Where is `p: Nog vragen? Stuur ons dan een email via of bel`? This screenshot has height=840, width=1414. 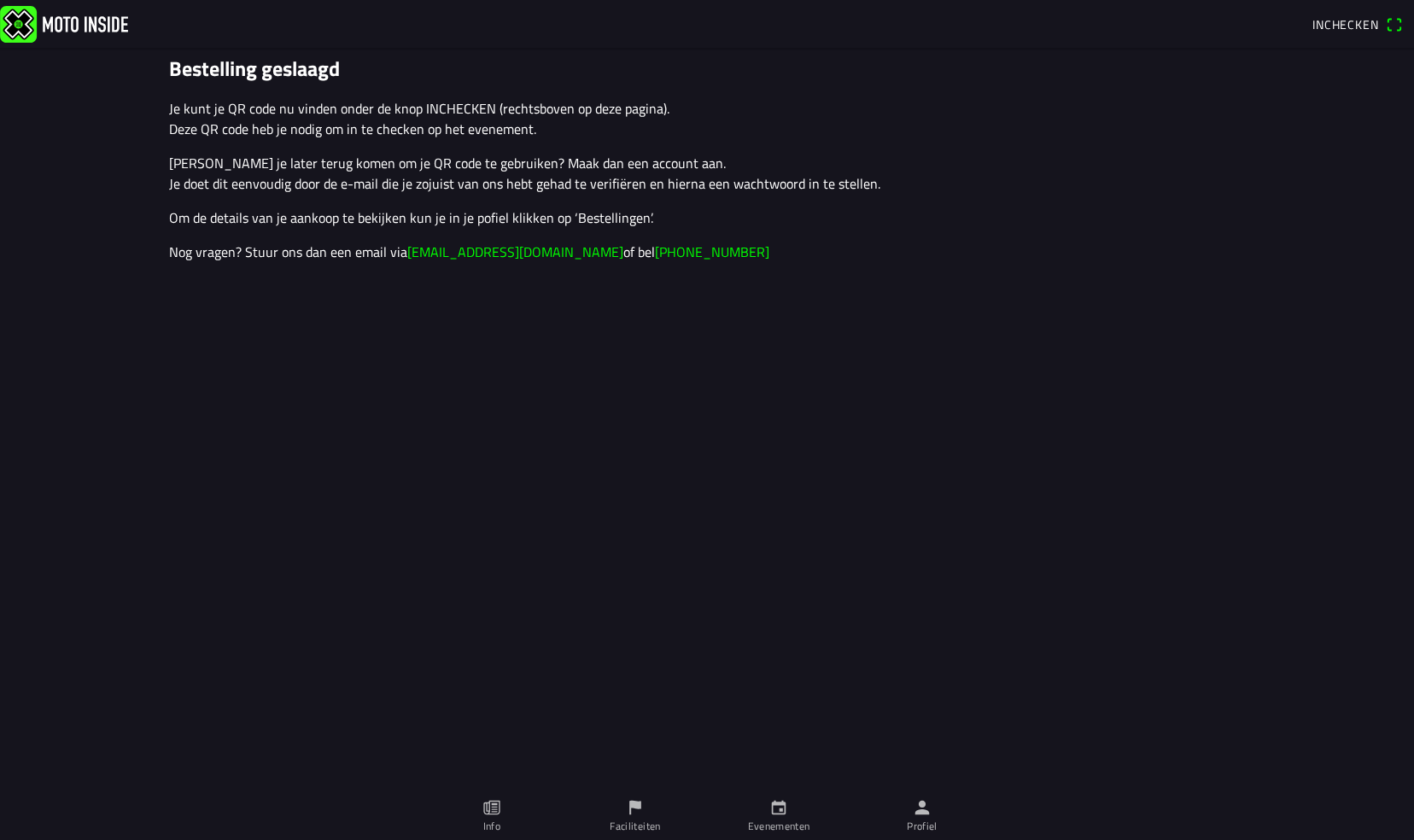 p: Nog vragen? Stuur ons dan een email via of bel is located at coordinates (707, 252).